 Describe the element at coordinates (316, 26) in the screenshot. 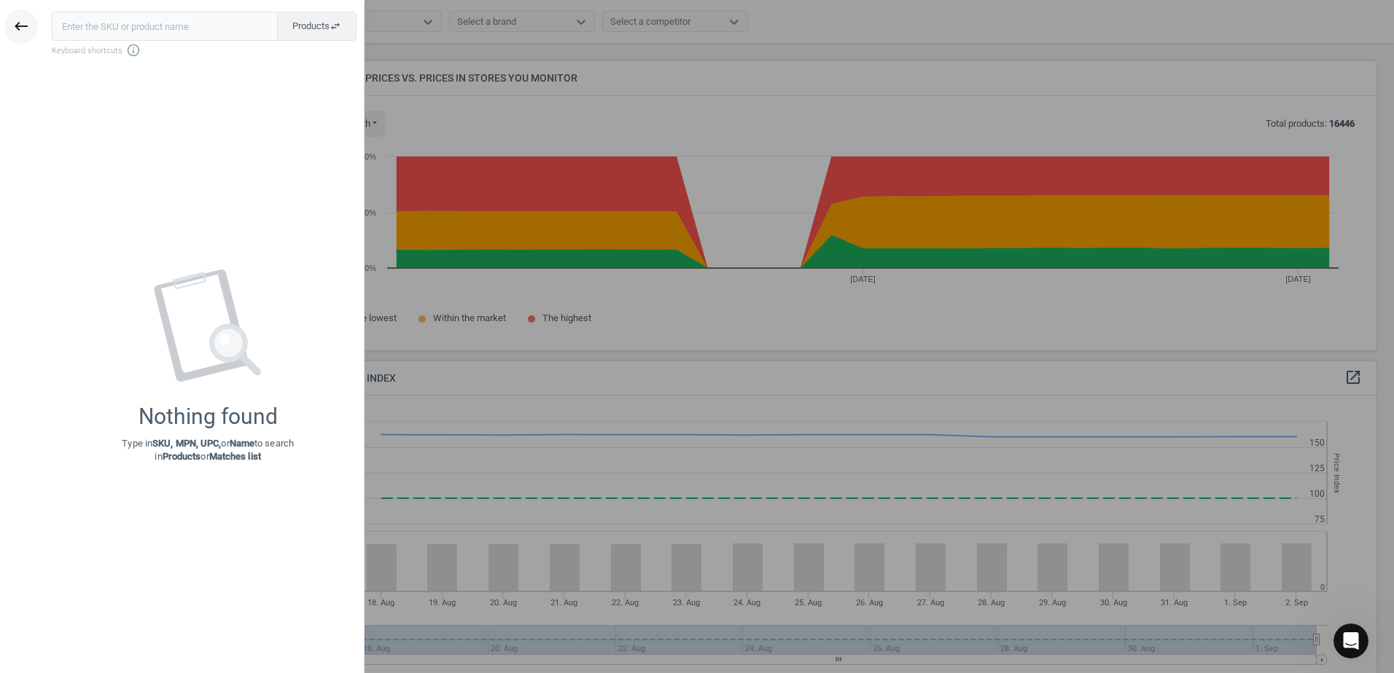

I see `button: Productsswap_horiz` at that location.